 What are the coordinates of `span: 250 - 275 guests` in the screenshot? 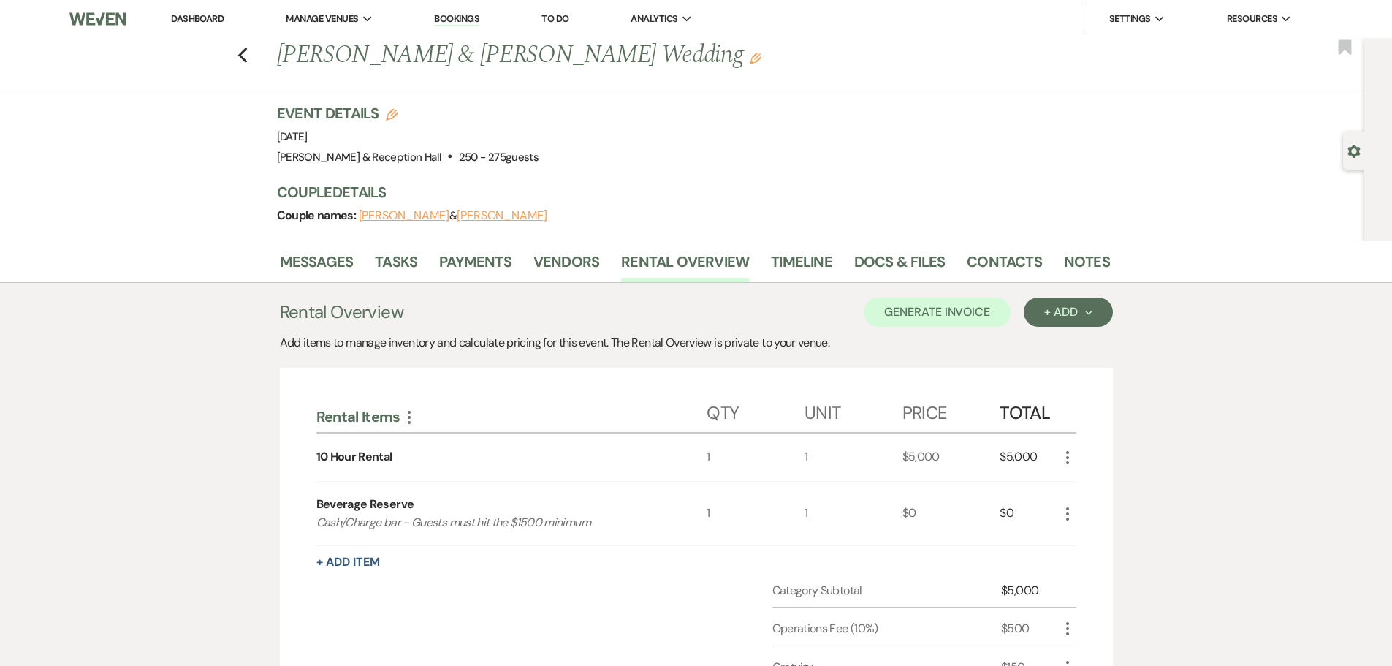 It's located at (498, 157).